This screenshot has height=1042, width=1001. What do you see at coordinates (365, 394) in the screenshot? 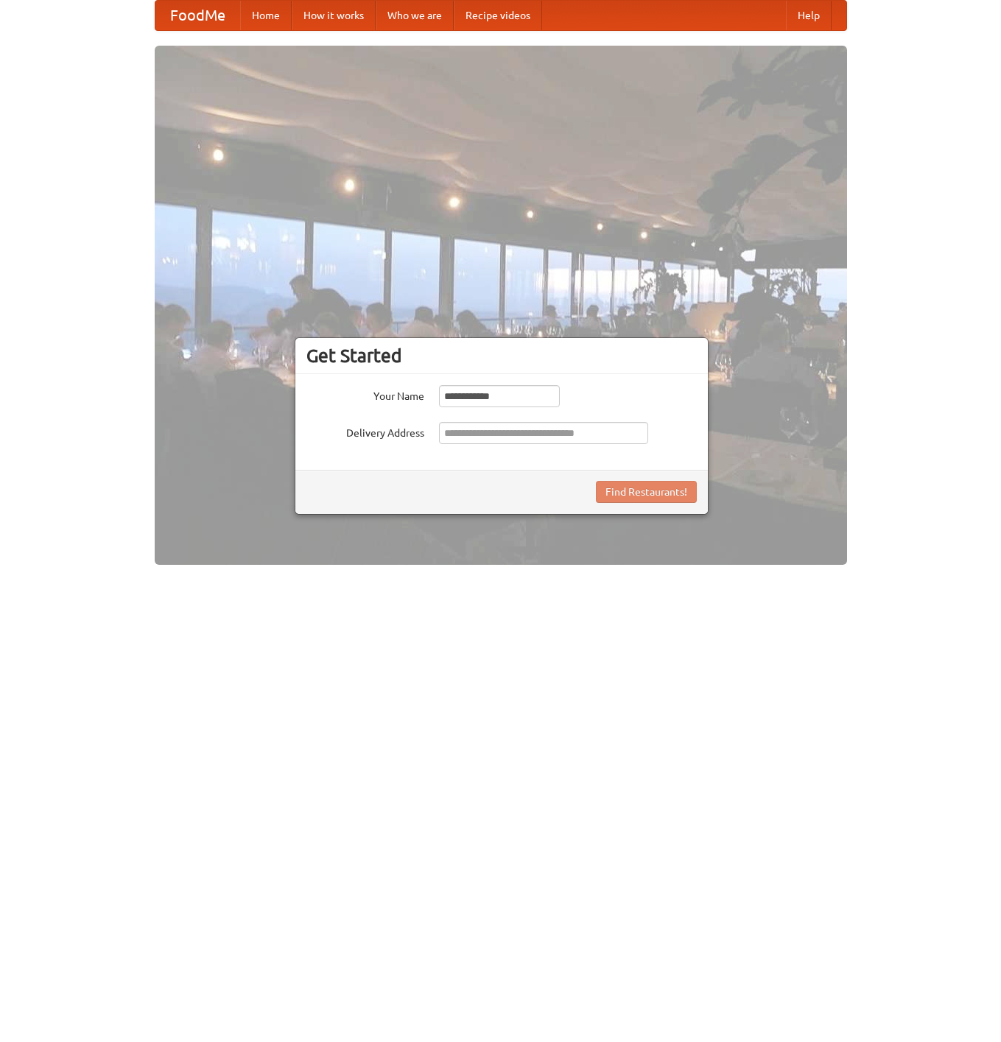
I see `label: Your Name` at bounding box center [365, 394].